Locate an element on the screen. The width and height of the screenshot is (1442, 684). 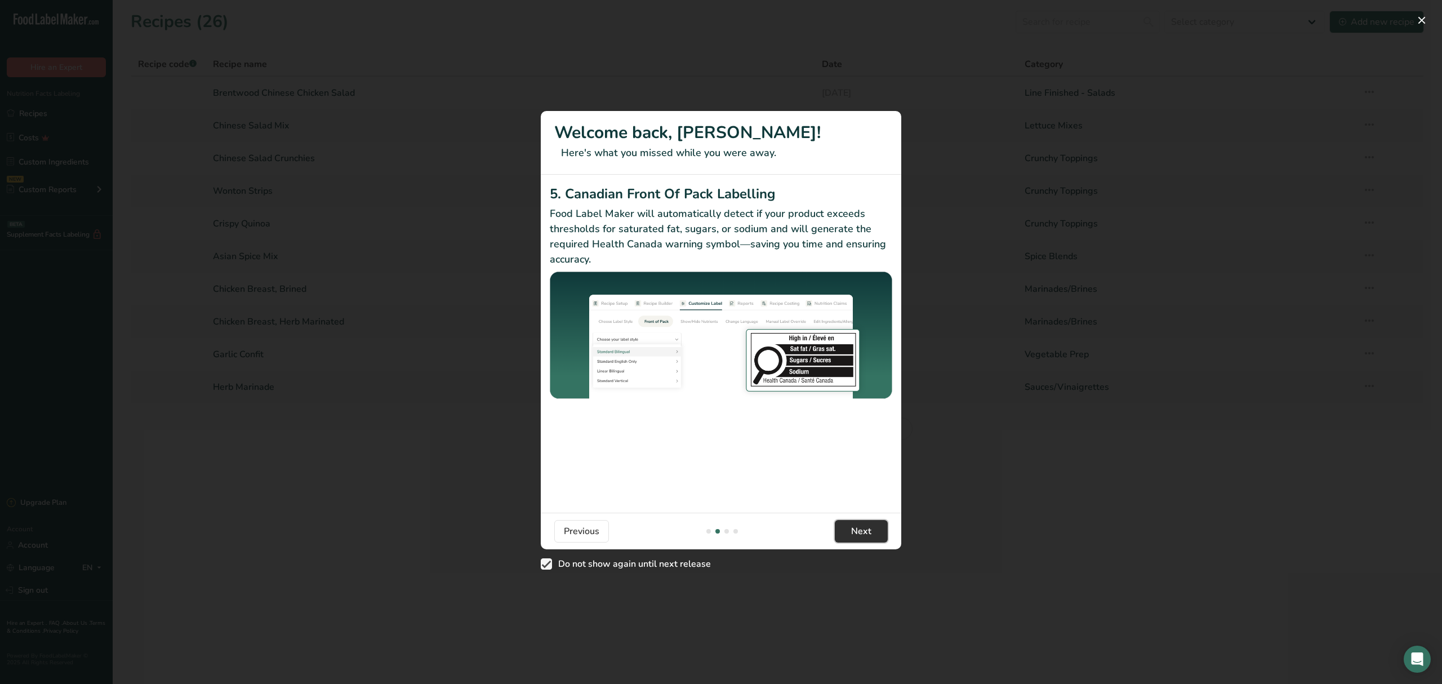
span: Next is located at coordinates (861, 531).